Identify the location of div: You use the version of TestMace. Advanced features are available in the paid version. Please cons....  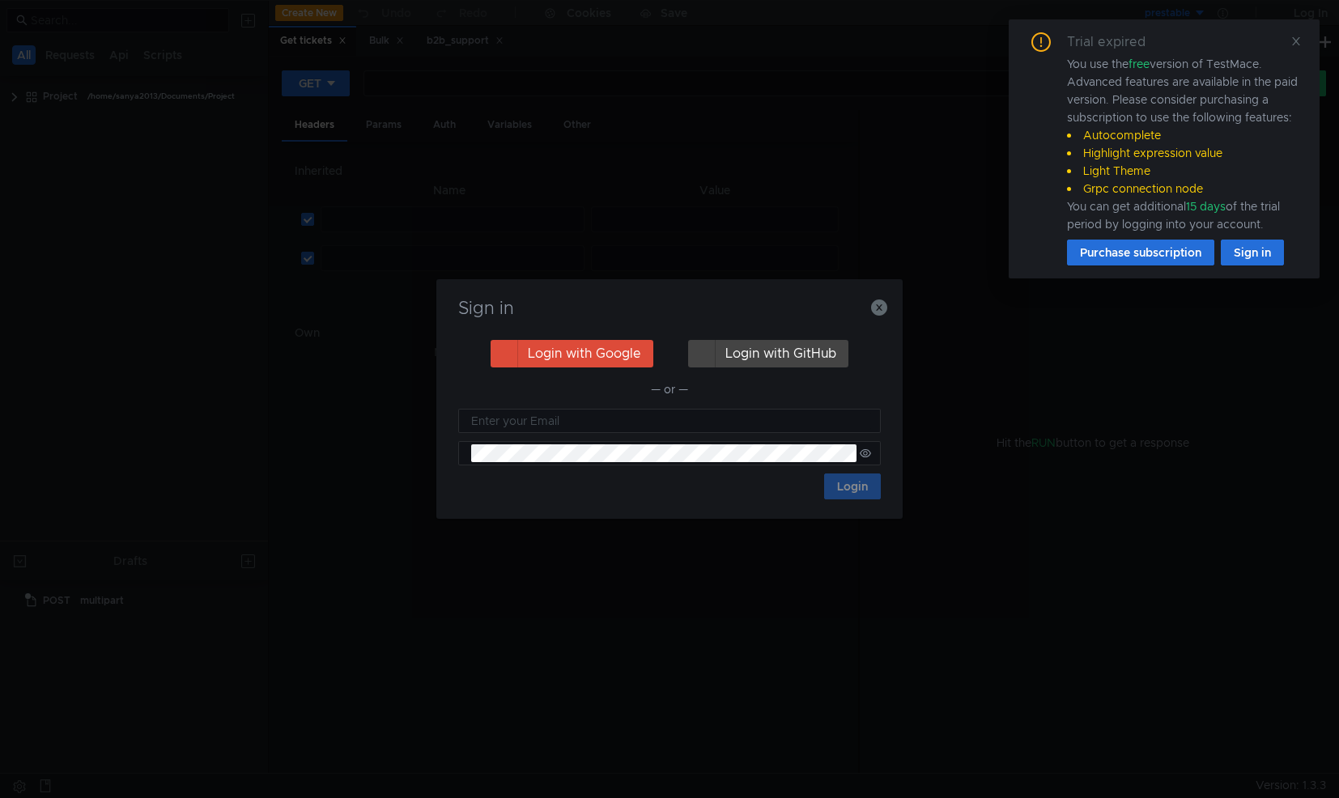
(1184, 144).